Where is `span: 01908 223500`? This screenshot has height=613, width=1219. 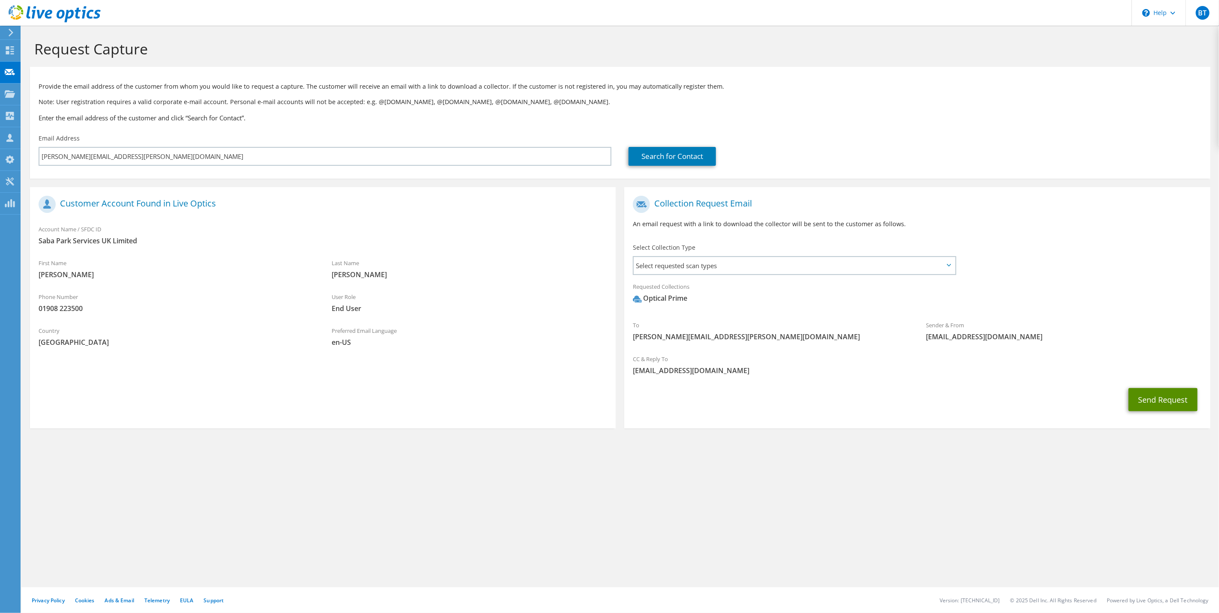 span: 01908 223500 is located at coordinates (176, 308).